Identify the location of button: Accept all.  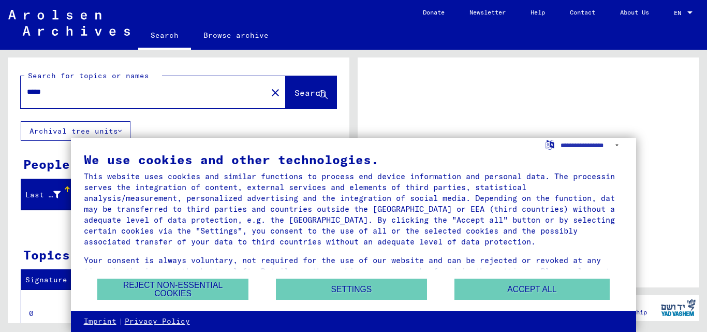
(532, 289).